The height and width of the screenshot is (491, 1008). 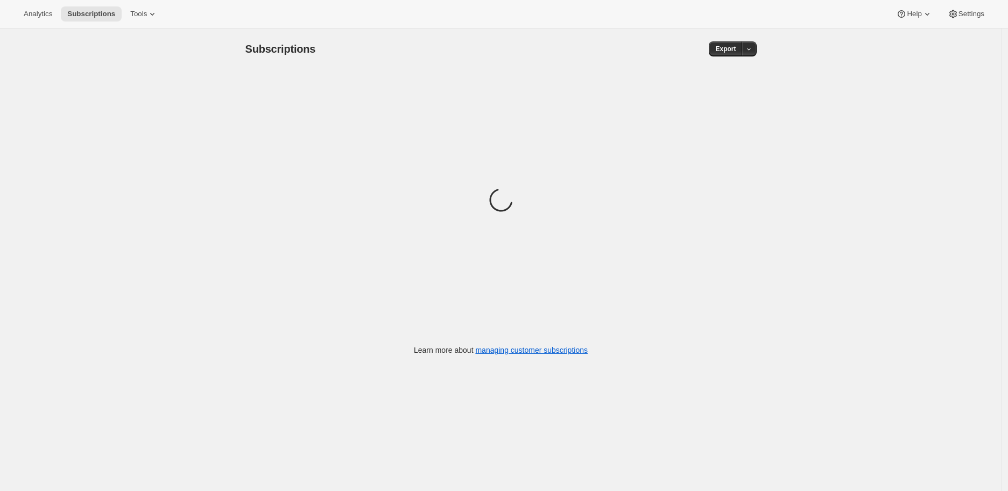 I want to click on p: Learn more about, so click(x=500, y=350).